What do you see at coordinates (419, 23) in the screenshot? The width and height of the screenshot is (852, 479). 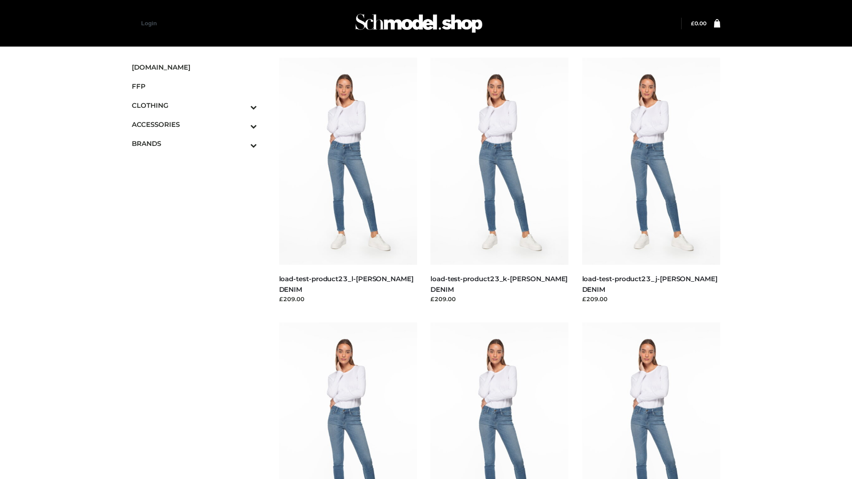 I see `img: Schmodel Admin 964` at bounding box center [419, 23].